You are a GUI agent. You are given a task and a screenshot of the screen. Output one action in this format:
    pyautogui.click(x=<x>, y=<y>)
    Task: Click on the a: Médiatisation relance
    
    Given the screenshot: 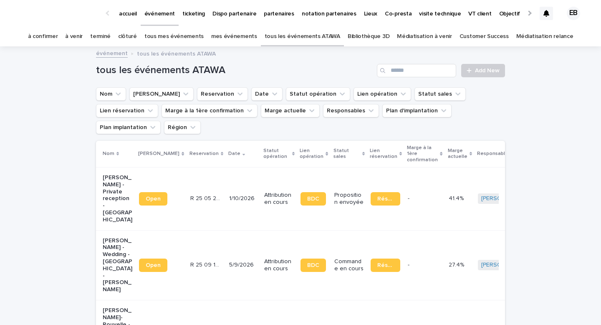 What is the action you would take?
    pyautogui.click(x=545, y=36)
    